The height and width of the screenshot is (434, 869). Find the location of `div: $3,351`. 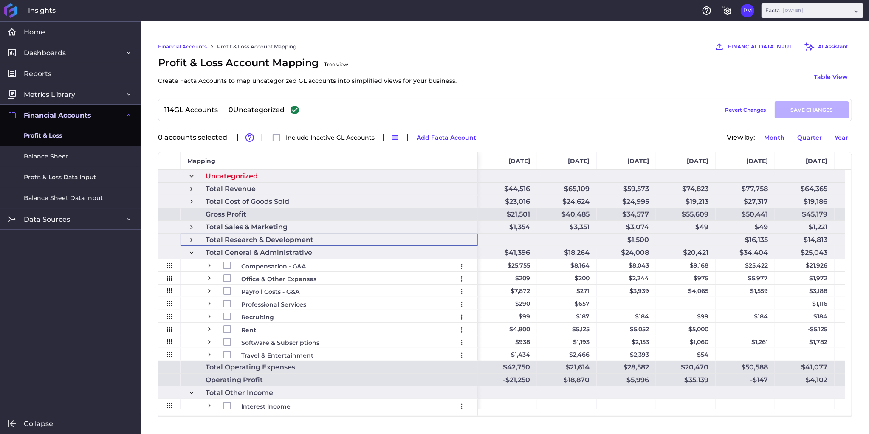

div: $3,351 is located at coordinates (567, 227).